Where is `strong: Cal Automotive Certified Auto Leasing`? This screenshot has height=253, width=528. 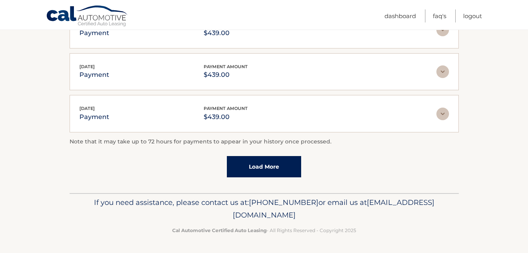 strong: Cal Automotive Certified Auto Leasing is located at coordinates (220, 230).